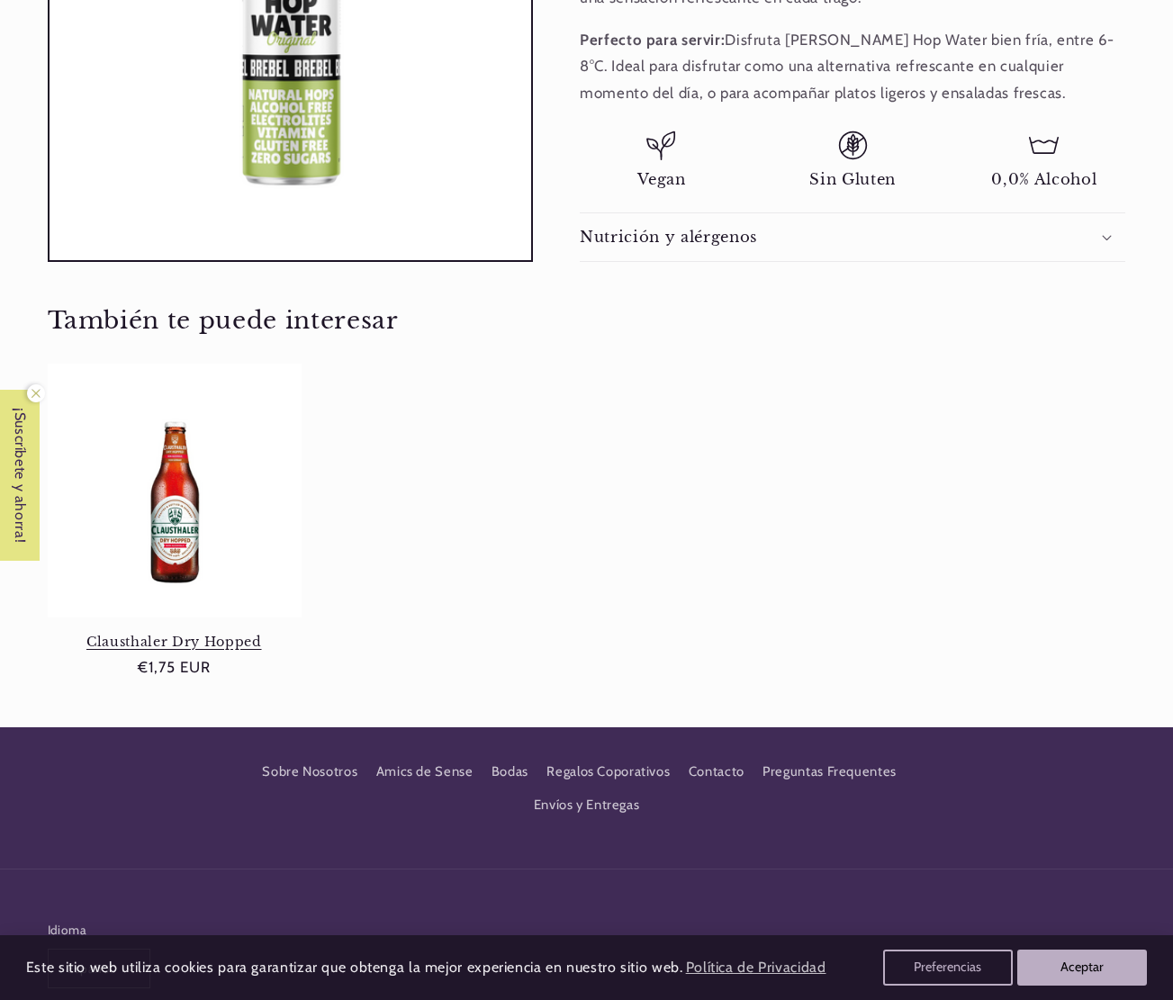  What do you see at coordinates (99, 930) in the screenshot?
I see `h2: Idioma` at bounding box center [99, 930].